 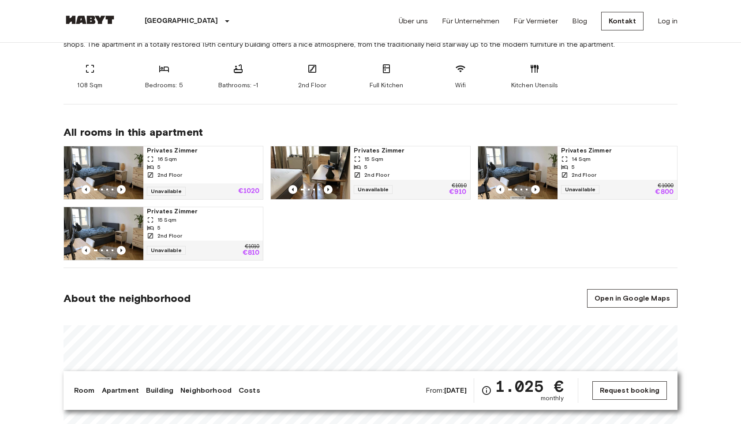 What do you see at coordinates (160, 391) in the screenshot?
I see `a: Building` at bounding box center [160, 391].